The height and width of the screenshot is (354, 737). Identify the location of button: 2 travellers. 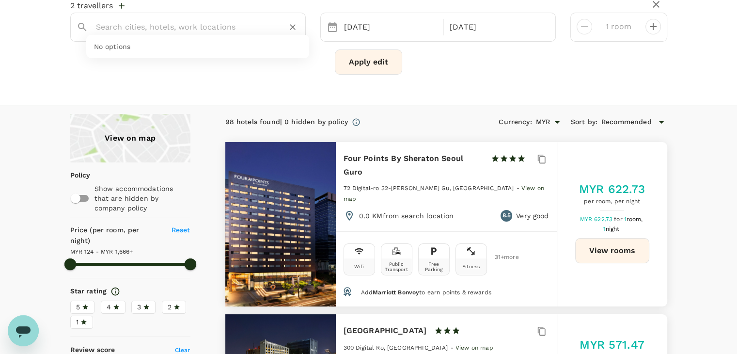
(97, 6).